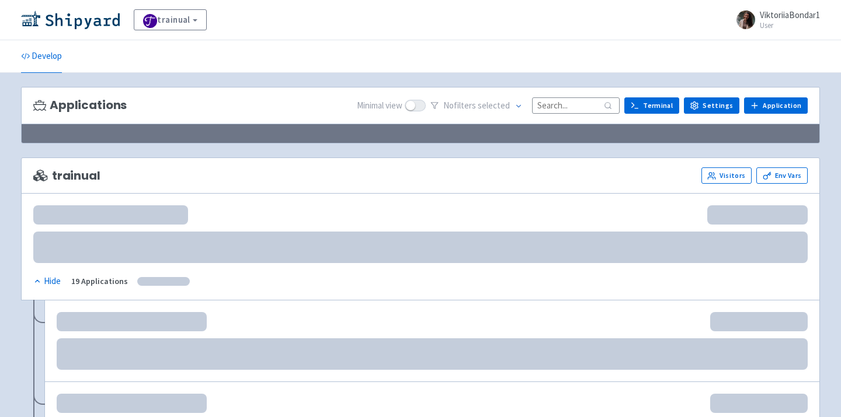  I want to click on h3: Applications, so click(80, 105).